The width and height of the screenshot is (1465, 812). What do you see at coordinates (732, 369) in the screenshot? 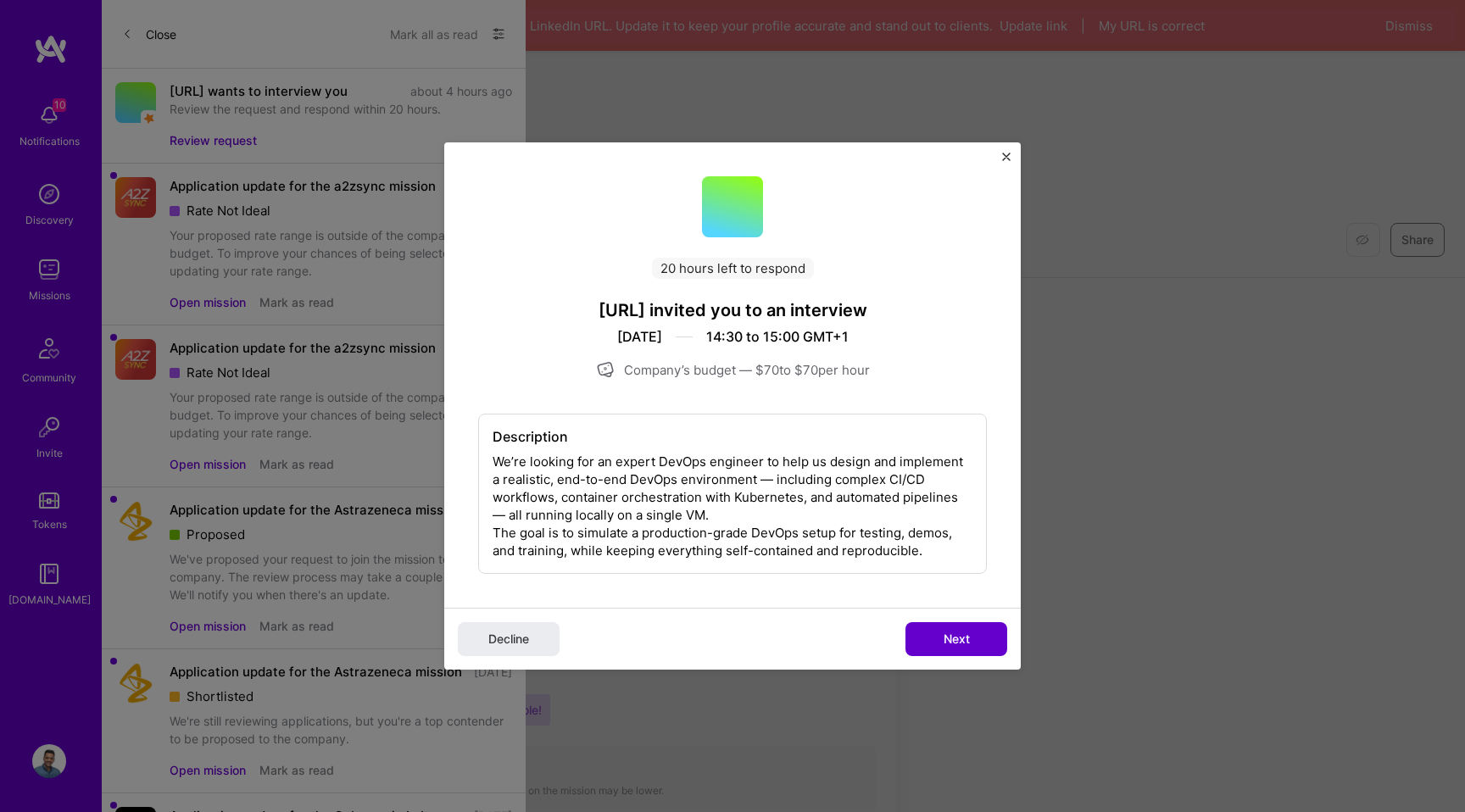
I see `div: Company’s budget — $ 70 to $ 70 per hour` at bounding box center [732, 369].